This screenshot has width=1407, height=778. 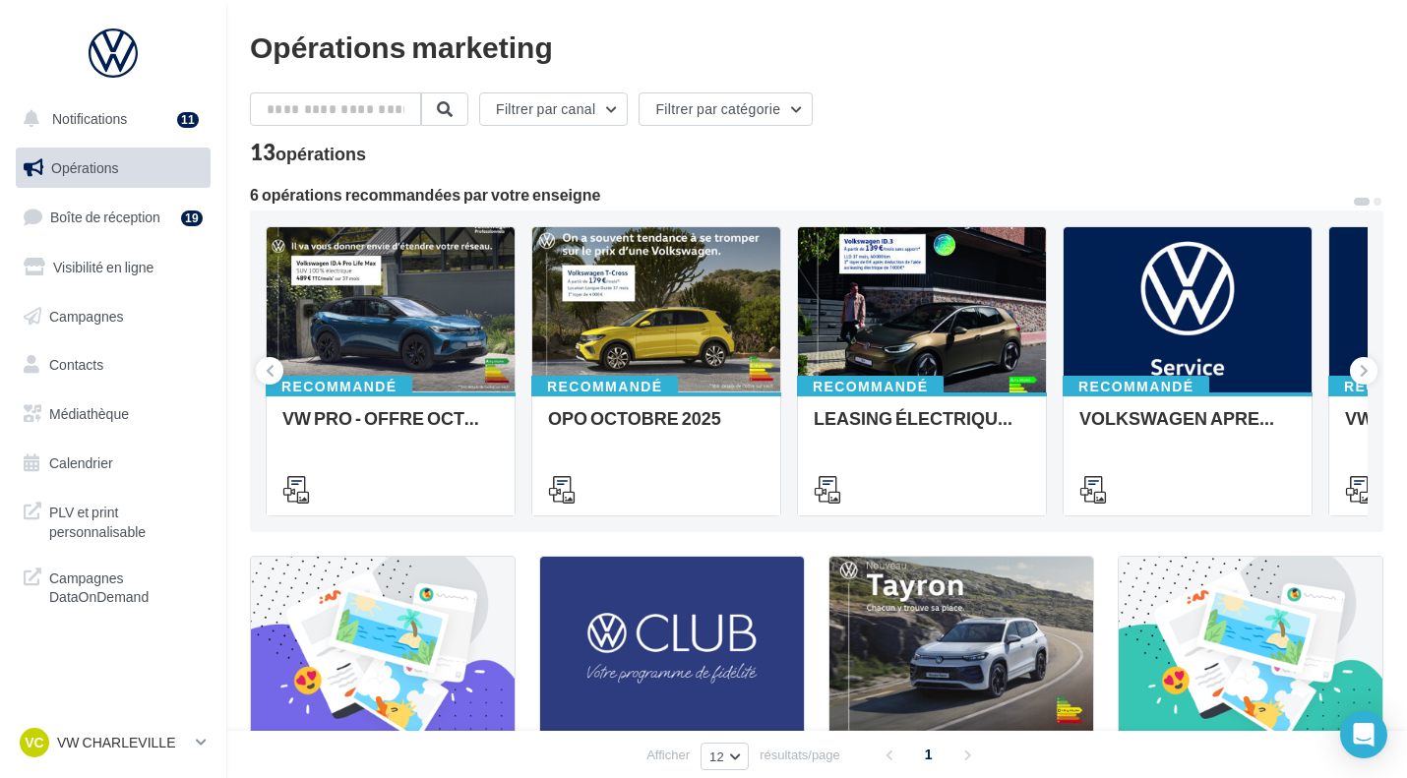 What do you see at coordinates (724, 757) in the screenshot?
I see `button: 12` at bounding box center [724, 757].